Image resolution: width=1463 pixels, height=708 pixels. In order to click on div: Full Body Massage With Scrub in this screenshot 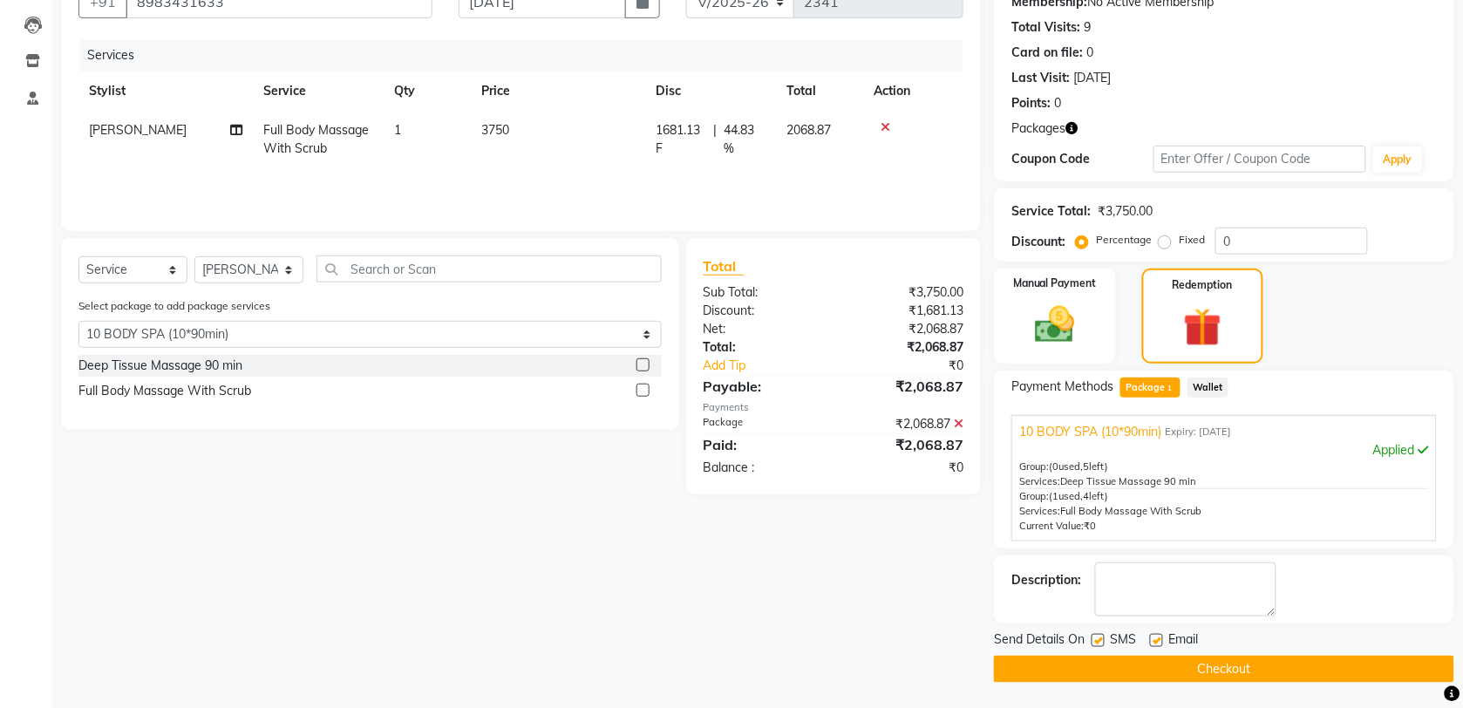, I will do `click(165, 391)`.